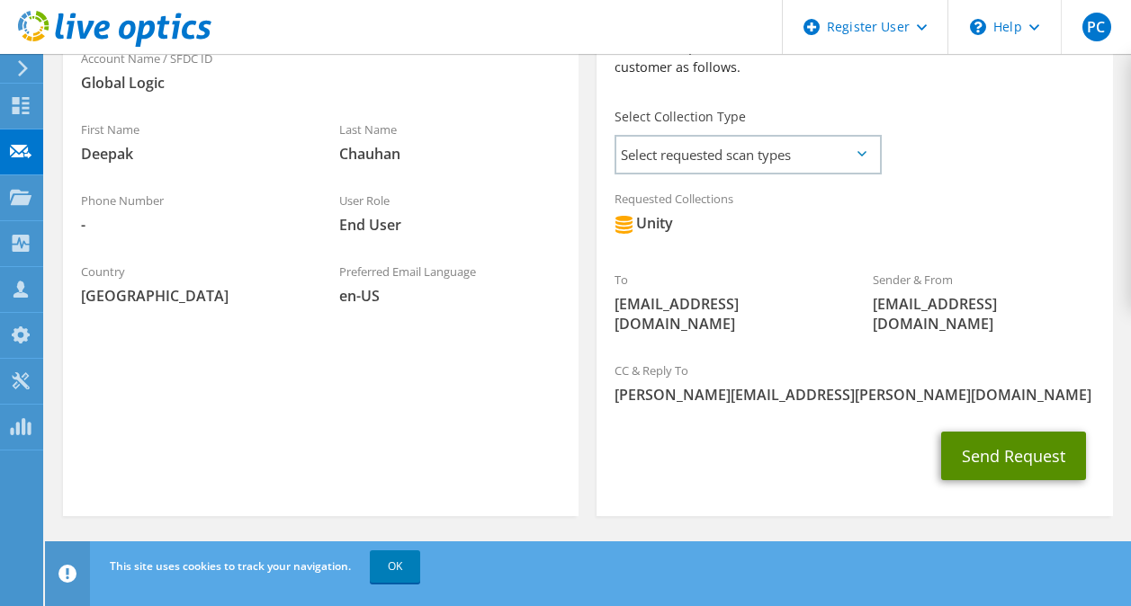 Image resolution: width=1131 pixels, height=606 pixels. Describe the element at coordinates (192, 141) in the screenshot. I see `div: First Name` at that location.